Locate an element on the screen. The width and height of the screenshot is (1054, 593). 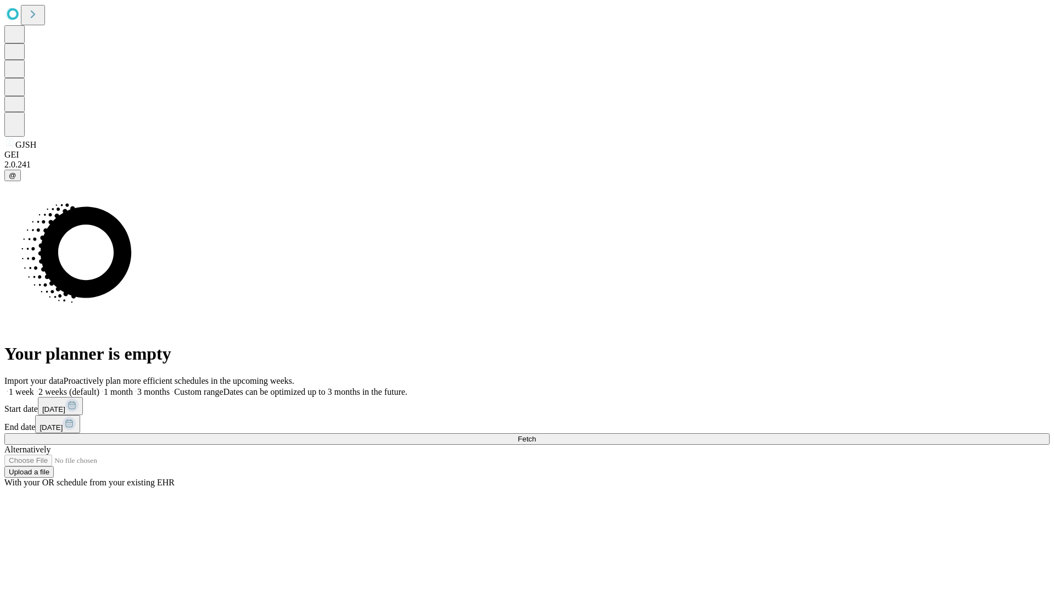
span: Custom range is located at coordinates (198, 391).